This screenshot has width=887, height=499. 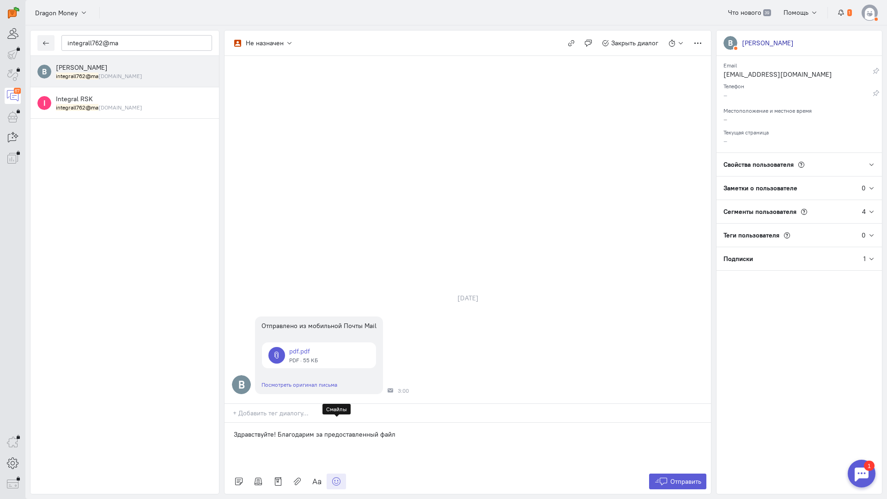 I want to click on span: Integral RSK, so click(x=74, y=99).